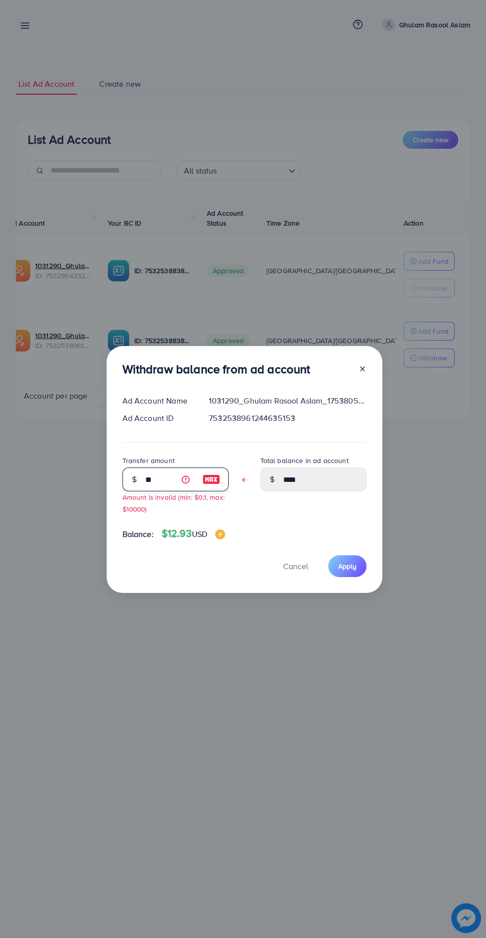  Describe the element at coordinates (158, 401) in the screenshot. I see `div: Ad Account Name` at that location.